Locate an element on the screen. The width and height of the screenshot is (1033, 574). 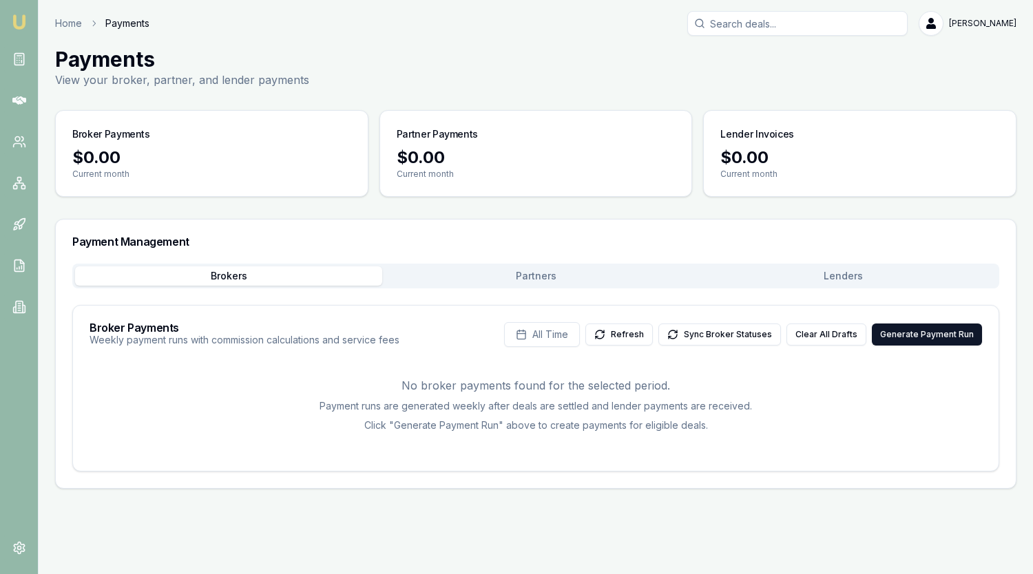
button: All Time is located at coordinates (542, 335).